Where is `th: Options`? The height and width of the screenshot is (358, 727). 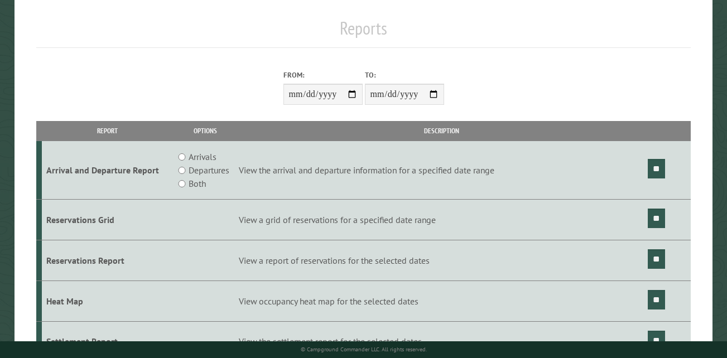 th: Options is located at coordinates (205, 131).